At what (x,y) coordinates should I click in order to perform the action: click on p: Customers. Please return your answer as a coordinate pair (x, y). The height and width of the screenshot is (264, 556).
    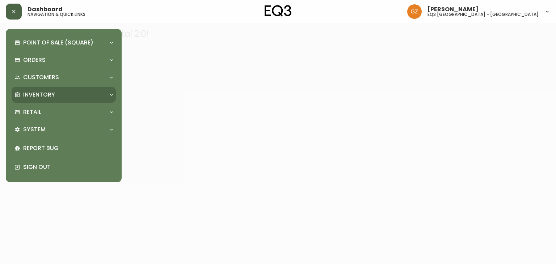
    Looking at the image, I should click on (41, 77).